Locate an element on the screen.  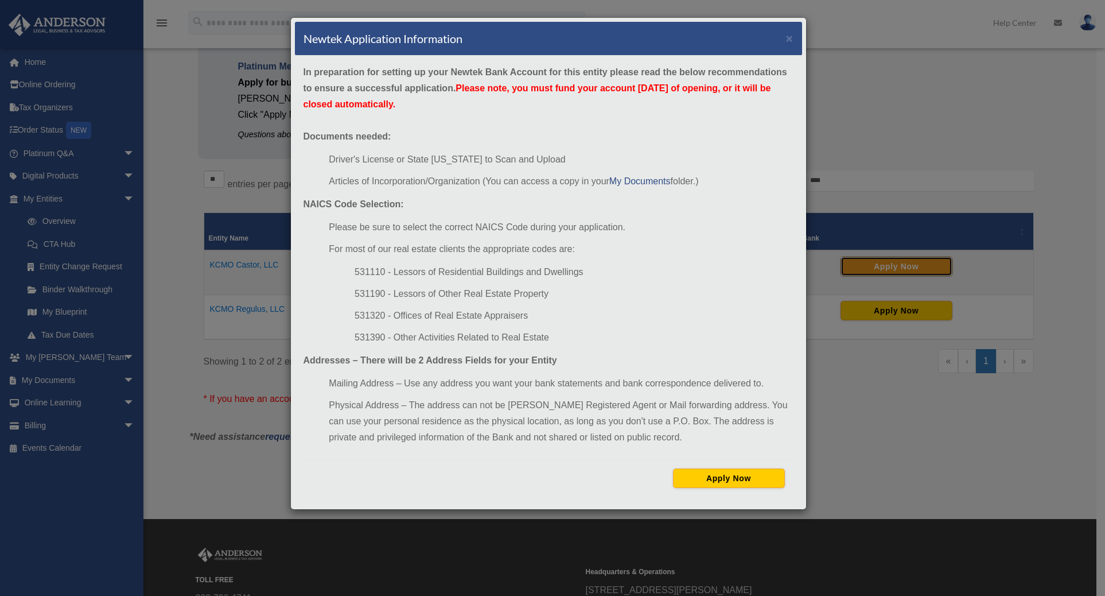
strong: NAICS Code Selection: is located at coordinates (353, 204).